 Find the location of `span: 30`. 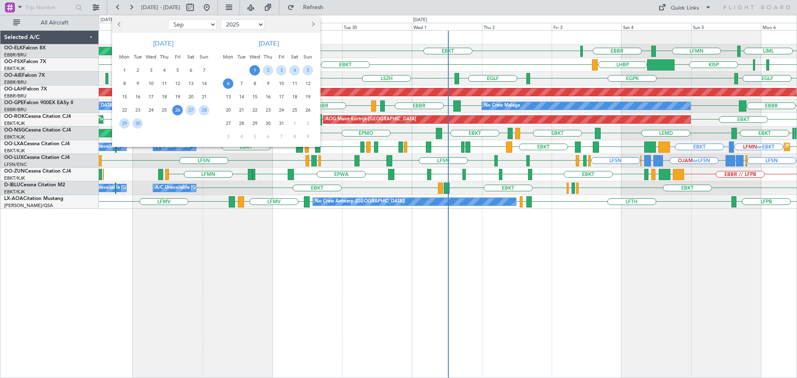

span: 30 is located at coordinates (268, 123).